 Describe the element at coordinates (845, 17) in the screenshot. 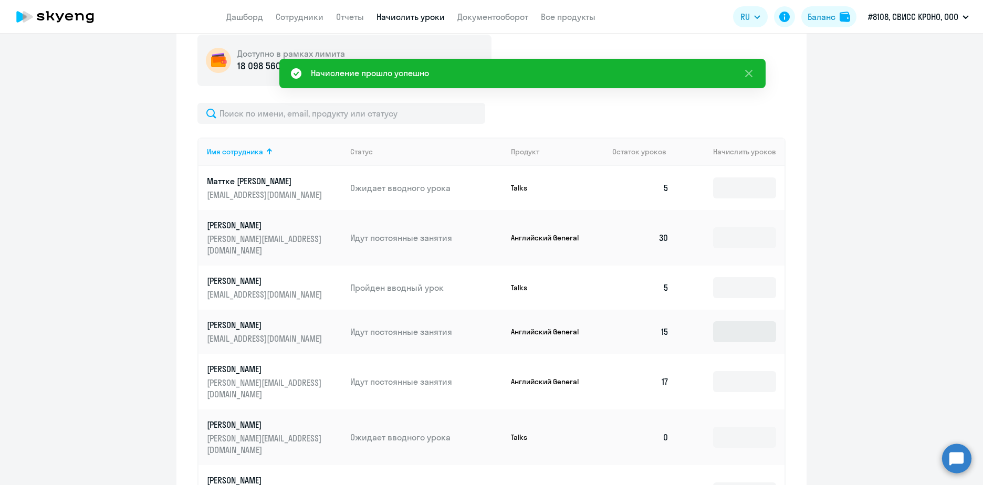

I see `img: balance` at that location.